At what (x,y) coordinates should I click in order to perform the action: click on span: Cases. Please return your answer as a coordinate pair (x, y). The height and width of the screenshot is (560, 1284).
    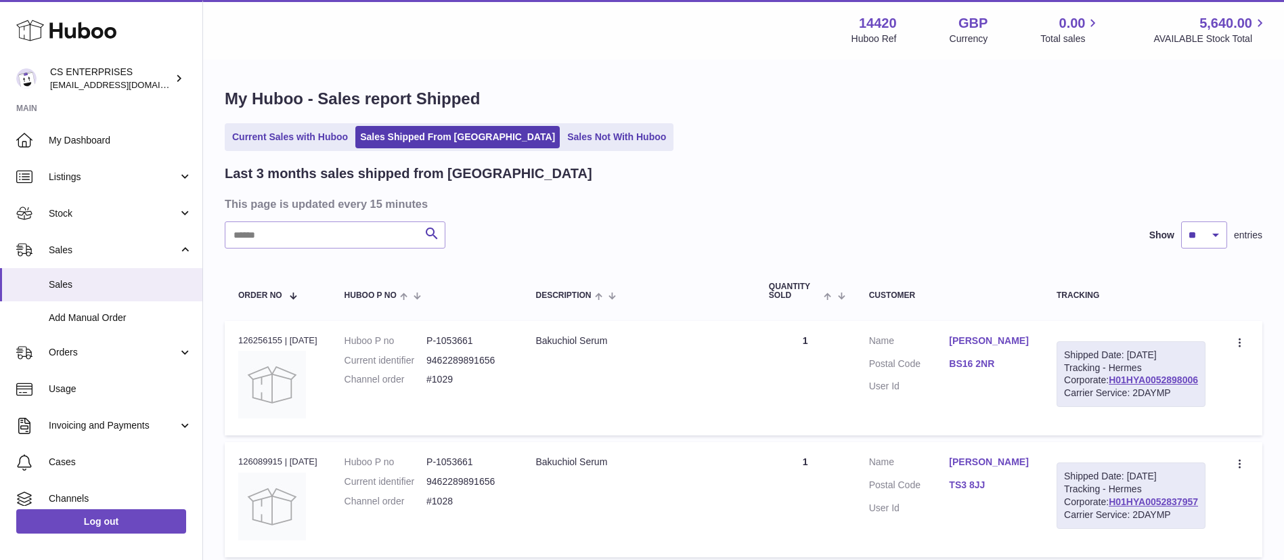
    Looking at the image, I should click on (120, 462).